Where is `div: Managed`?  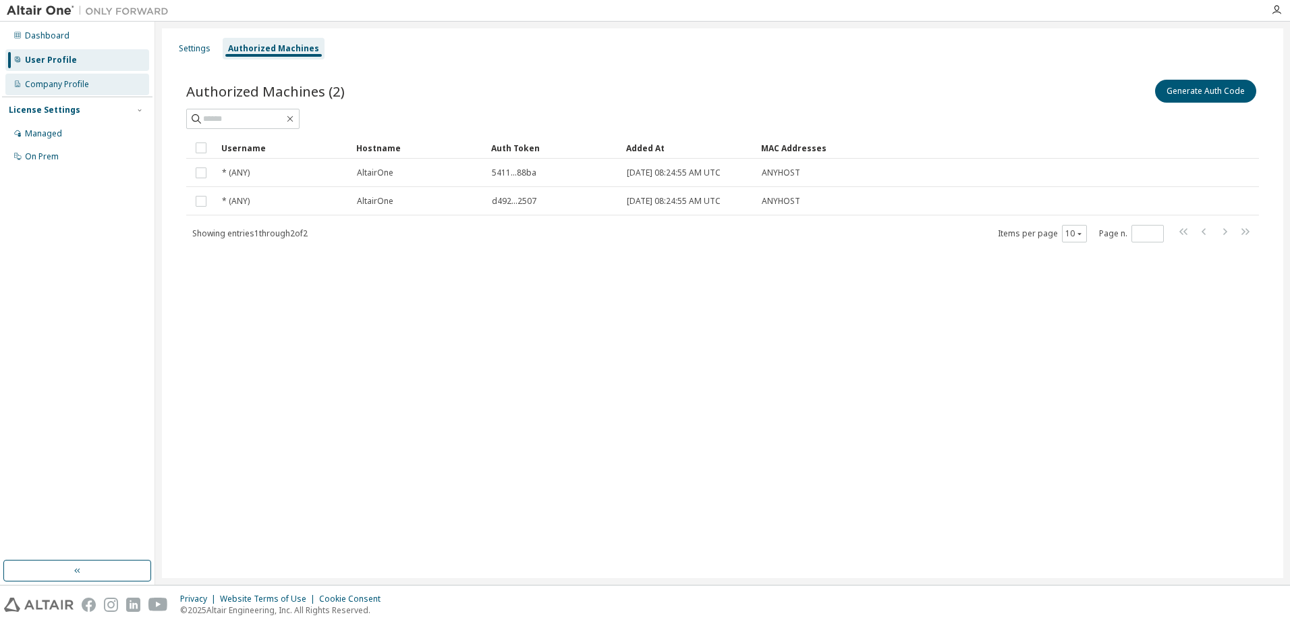
div: Managed is located at coordinates (43, 134).